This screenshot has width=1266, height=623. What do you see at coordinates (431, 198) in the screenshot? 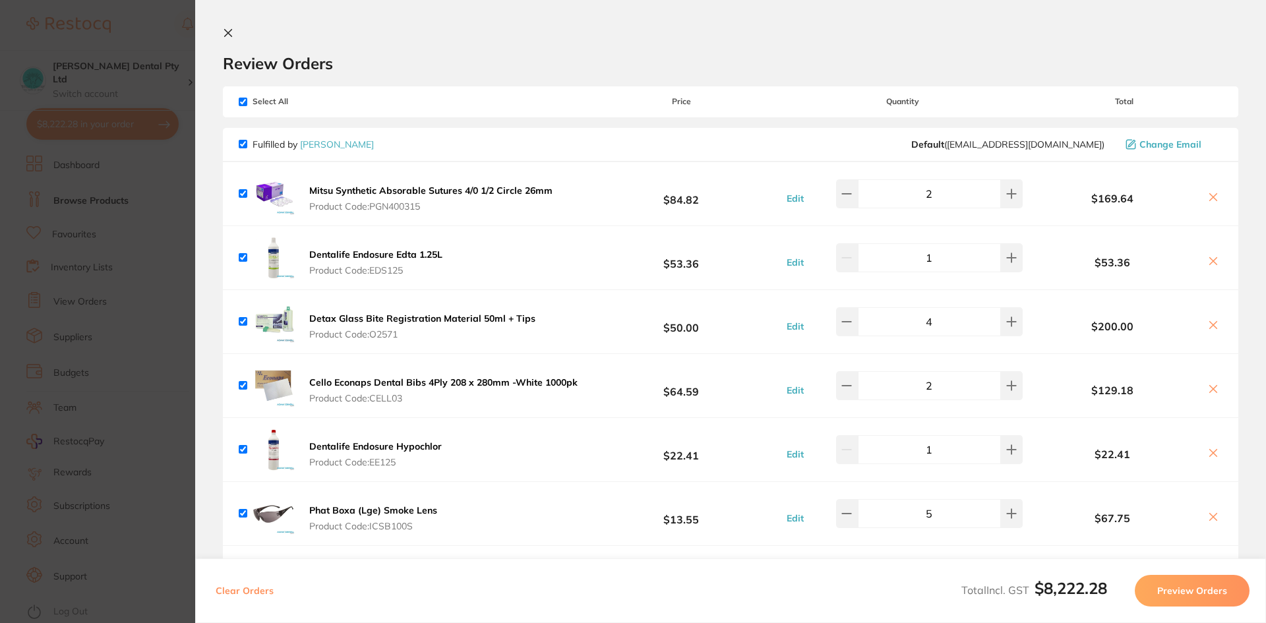
I see `button: Mitsu Synthetic Absorable Sutures 4/0 1/2 Circle 26mm Product Code:PGN400315` at bounding box center [431, 198].